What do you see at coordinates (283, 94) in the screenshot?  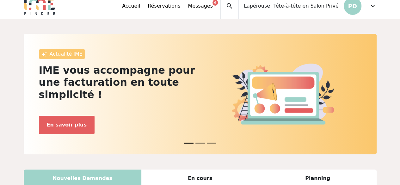 I see `img: actu.png` at bounding box center [283, 94].